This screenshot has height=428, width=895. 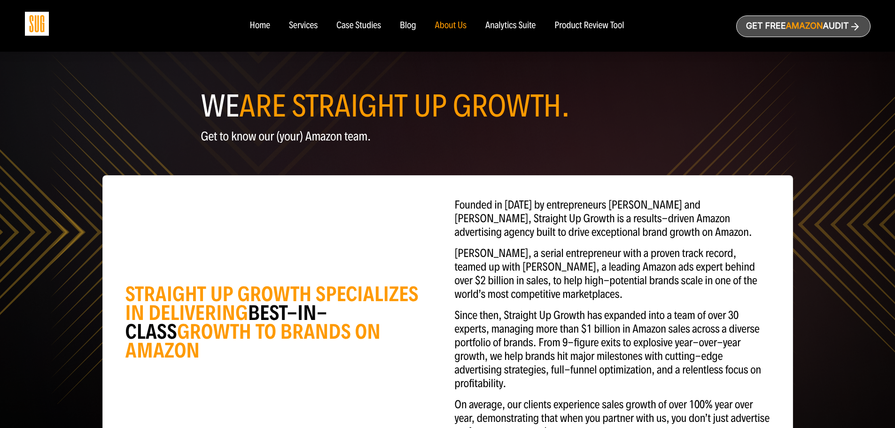 I want to click on a: Analytics Suite, so click(x=510, y=26).